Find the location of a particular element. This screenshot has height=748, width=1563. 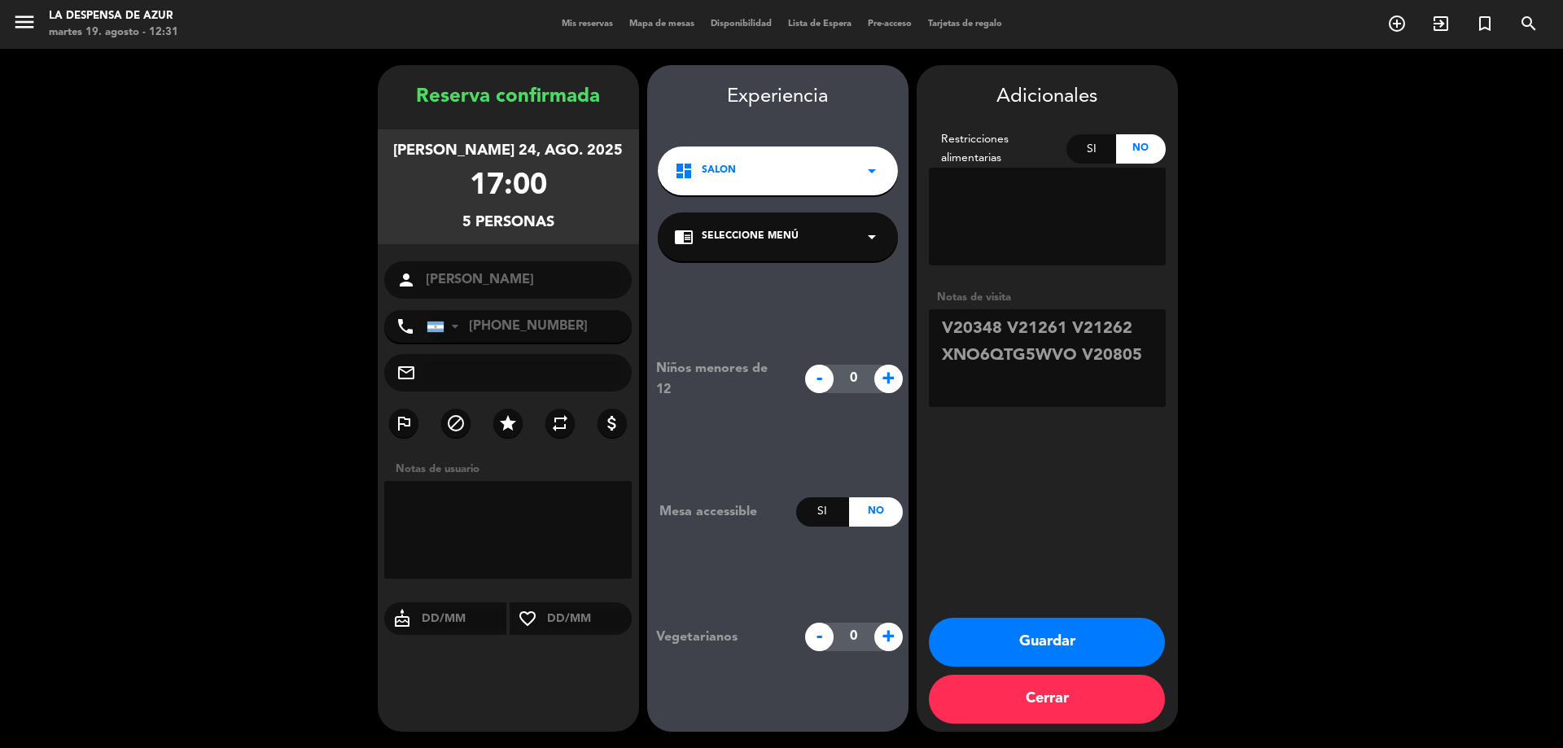

div: Notas de usuario is located at coordinates (513, 469).